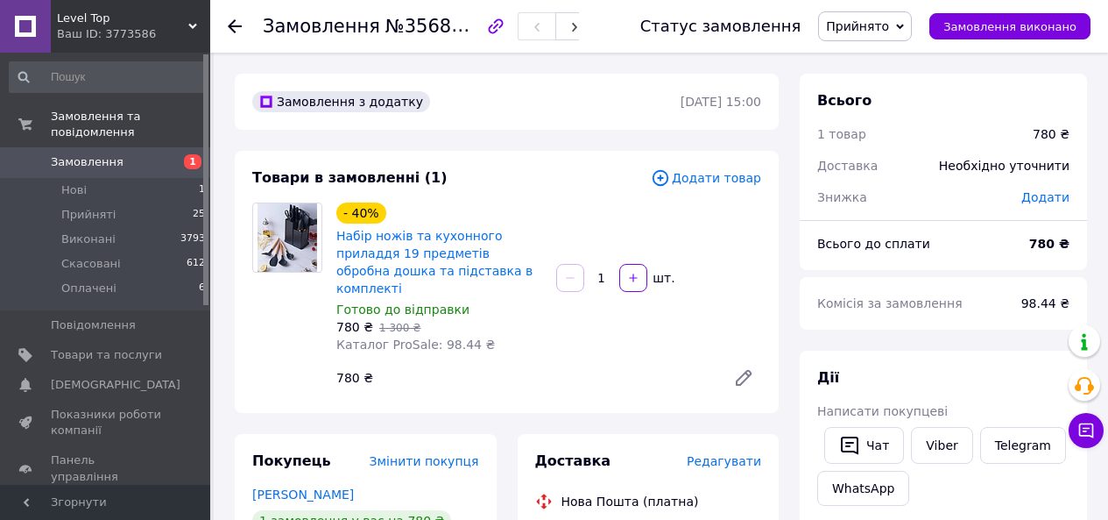 The image size is (1108, 520). I want to click on span: Каталог ProSale: 98.44 ₴, so click(415, 344).